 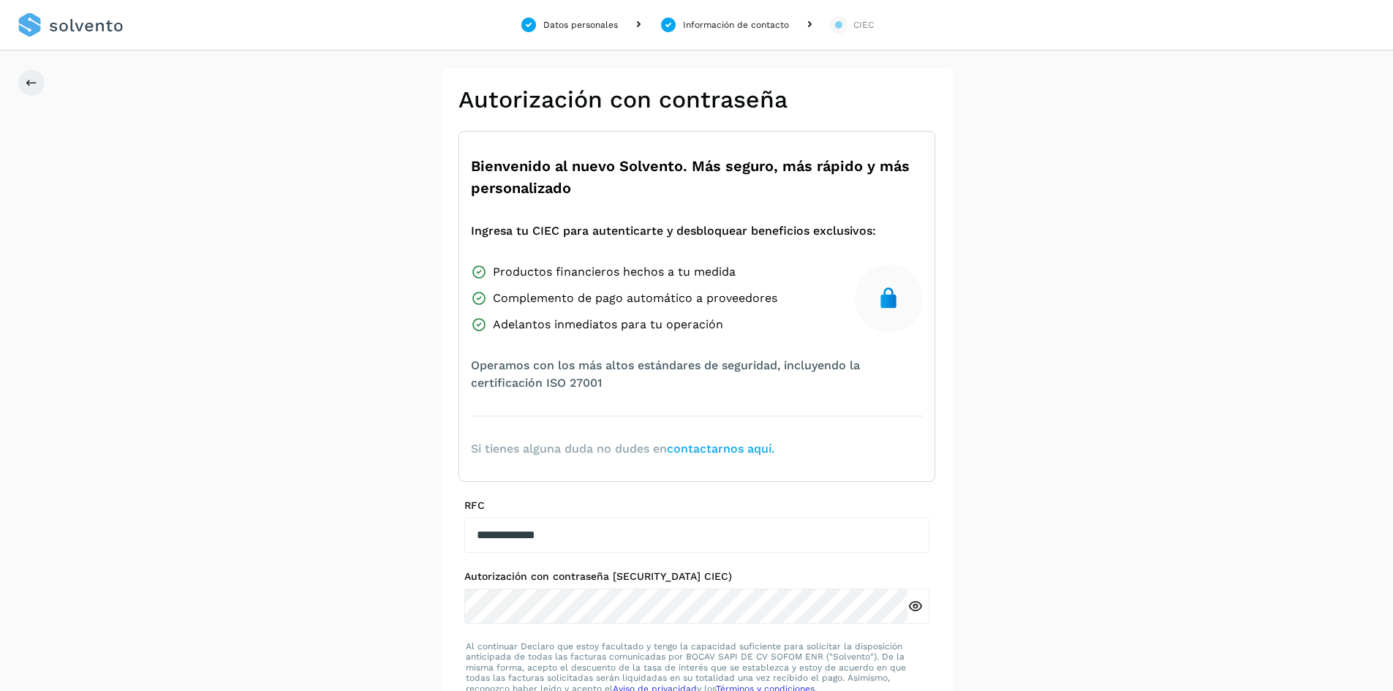 I want to click on label: RFC, so click(x=697, y=505).